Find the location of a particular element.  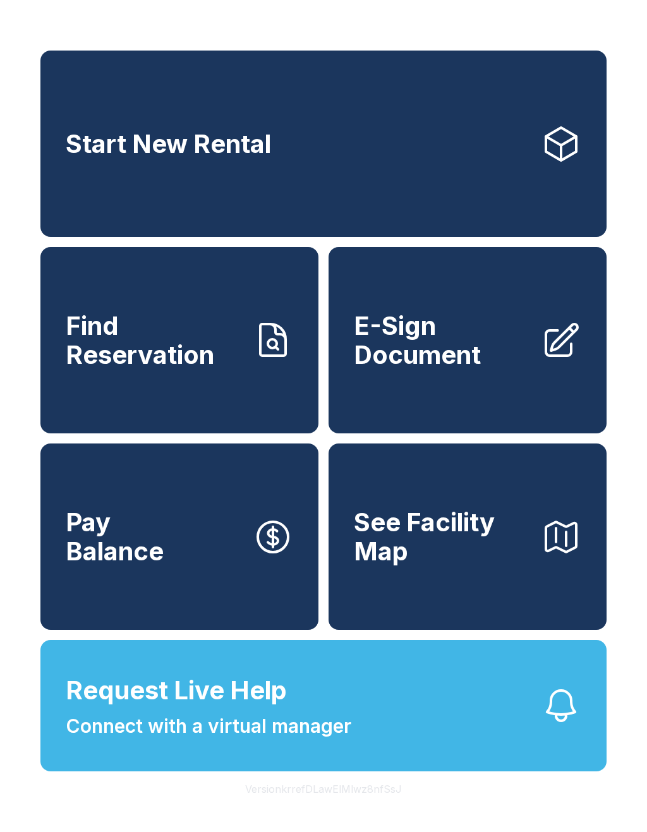

button: PayBalance is located at coordinates (179, 536).